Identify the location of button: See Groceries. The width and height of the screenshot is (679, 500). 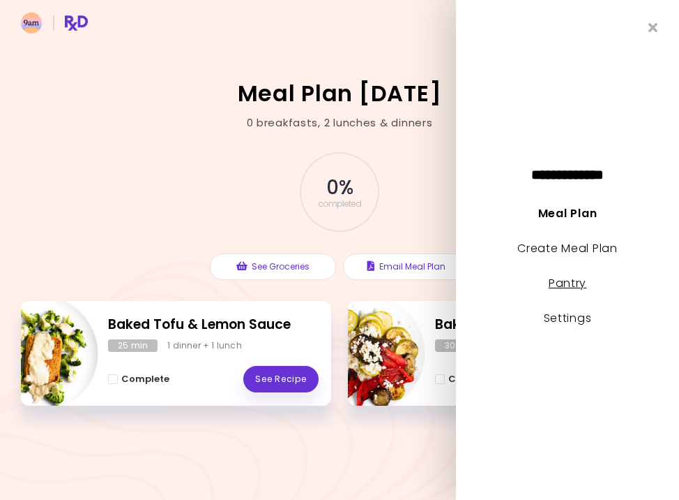
(273, 266).